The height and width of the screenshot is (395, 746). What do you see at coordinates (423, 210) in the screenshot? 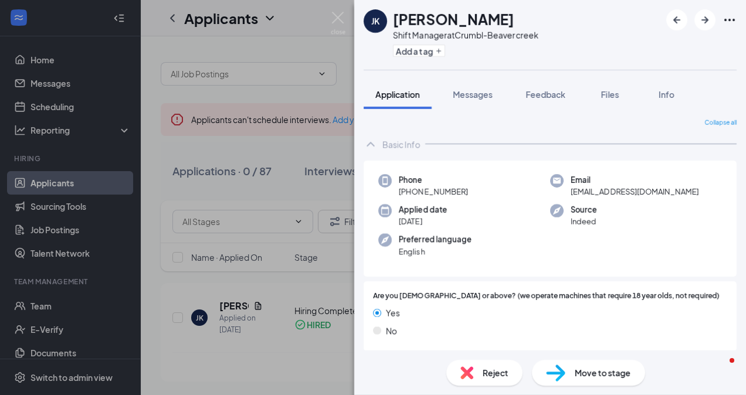
I see `span: Applied date` at bounding box center [423, 210].